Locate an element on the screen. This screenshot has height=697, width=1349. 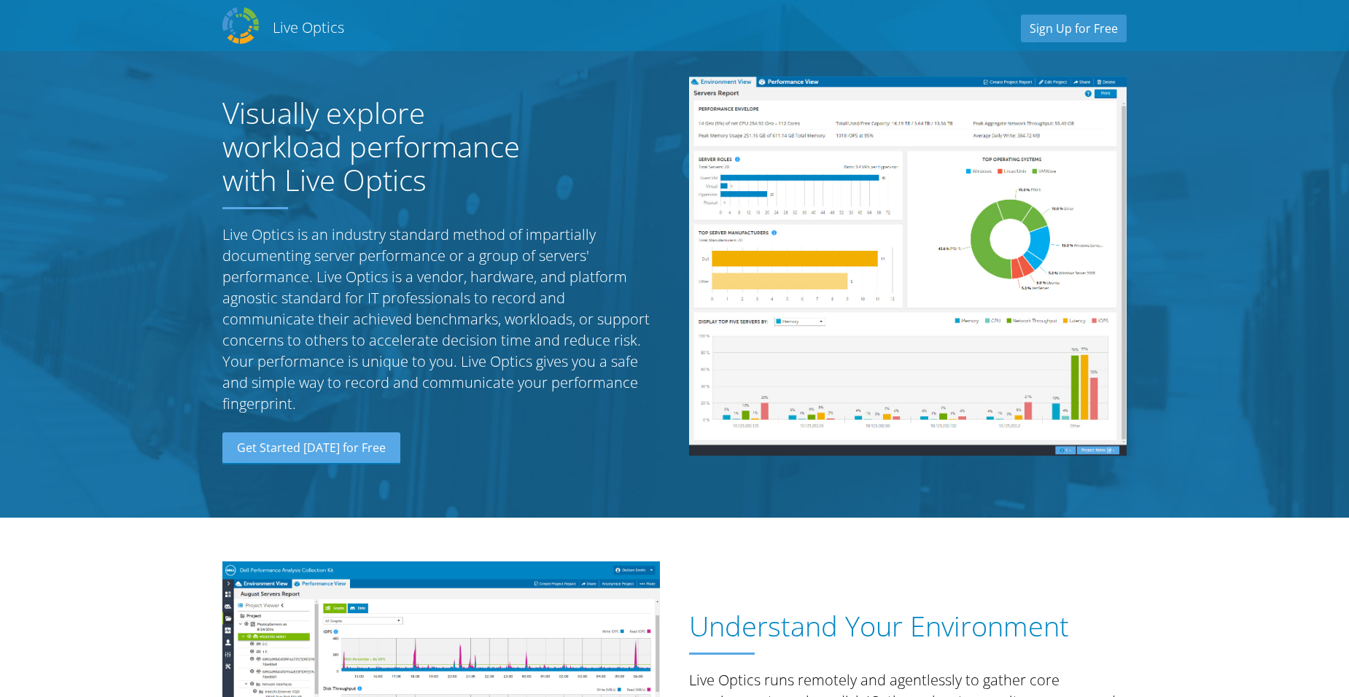
a: Sign Up for Free is located at coordinates (1073, 28).